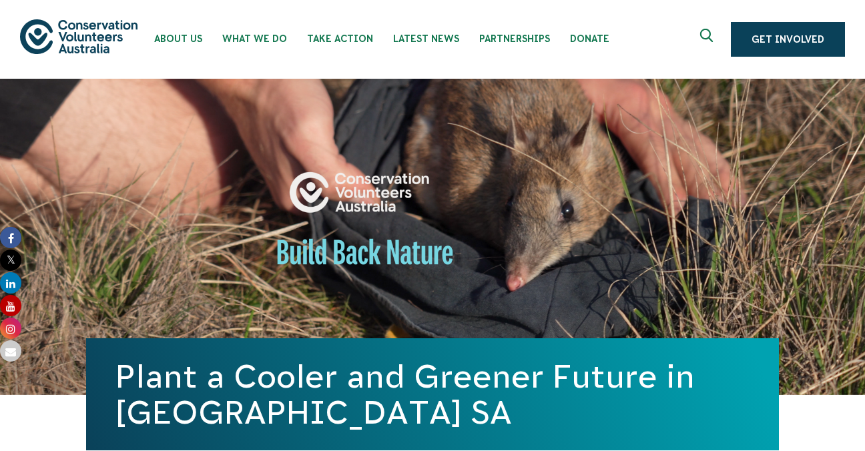 Image resolution: width=865 pixels, height=451 pixels. What do you see at coordinates (79, 36) in the screenshot?
I see `img: logo.svg` at bounding box center [79, 36].